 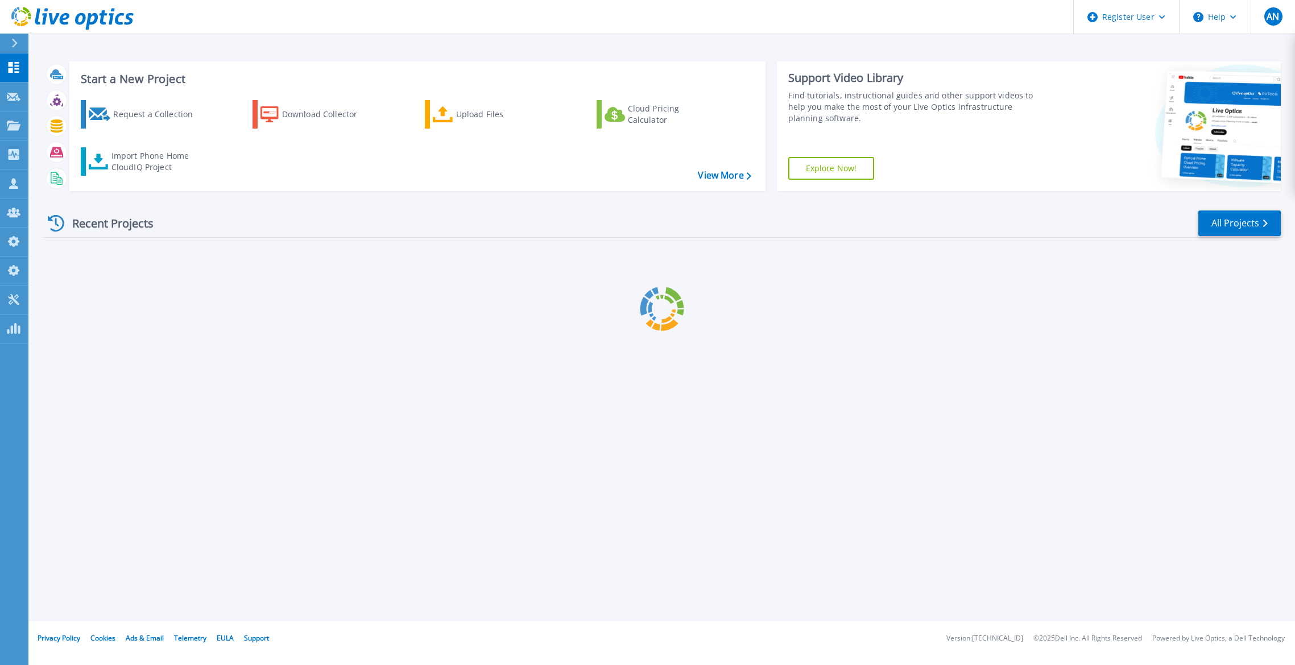 What do you see at coordinates (144, 638) in the screenshot?
I see `a: Ads & Email` at bounding box center [144, 638].